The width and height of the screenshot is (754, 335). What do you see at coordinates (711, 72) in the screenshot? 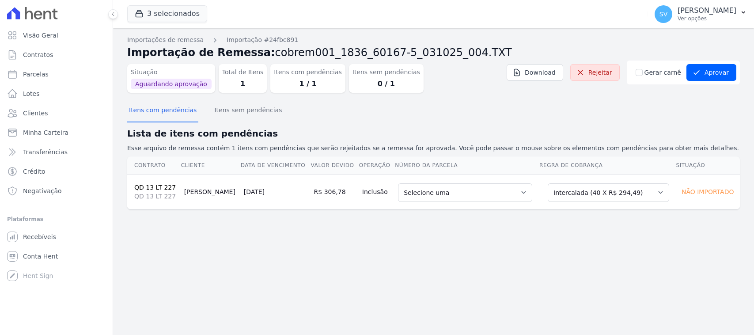
I see `button: Aprovar` at bounding box center [711, 72].